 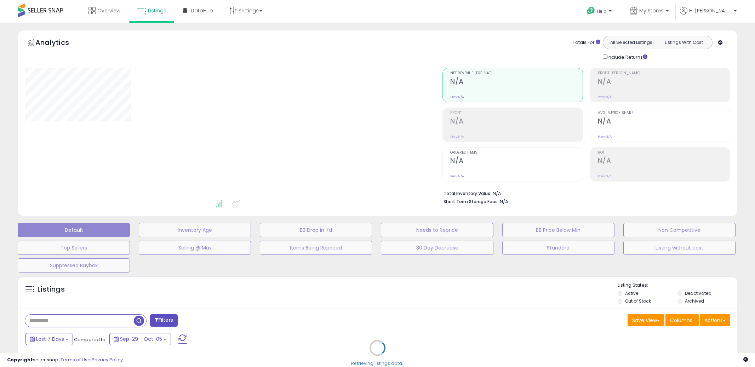 What do you see at coordinates (504, 201) in the screenshot?
I see `span: N/A` at bounding box center [504, 201].